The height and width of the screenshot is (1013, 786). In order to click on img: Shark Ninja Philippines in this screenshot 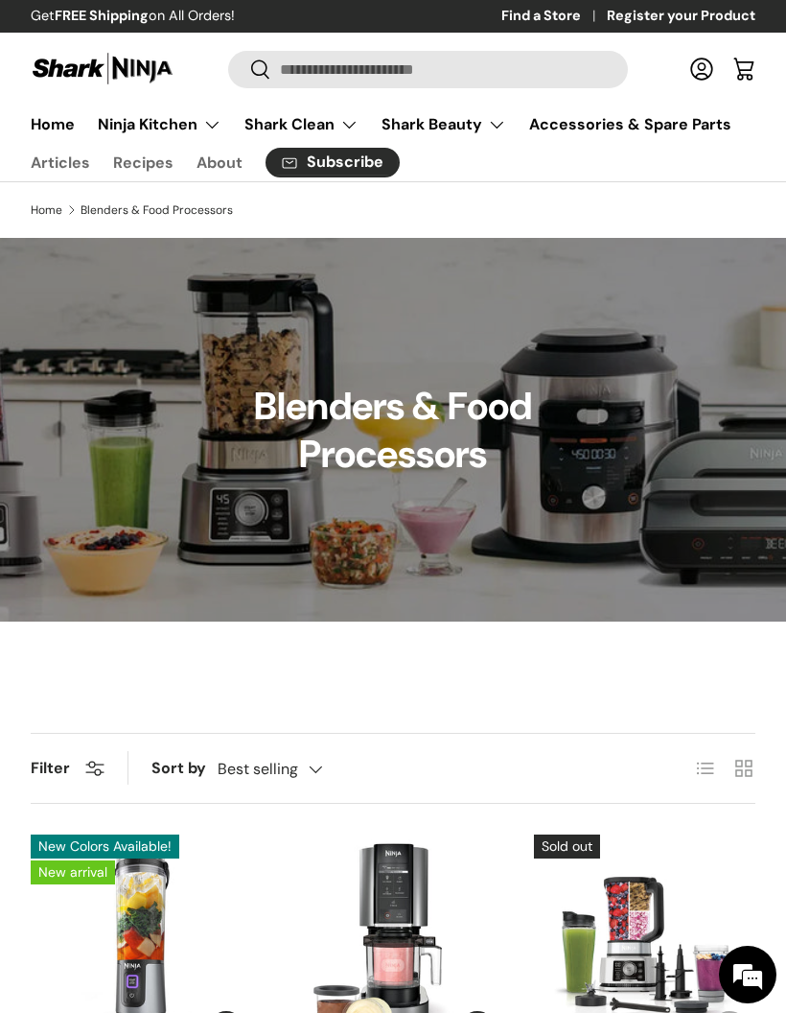, I will do `click(103, 68)`.